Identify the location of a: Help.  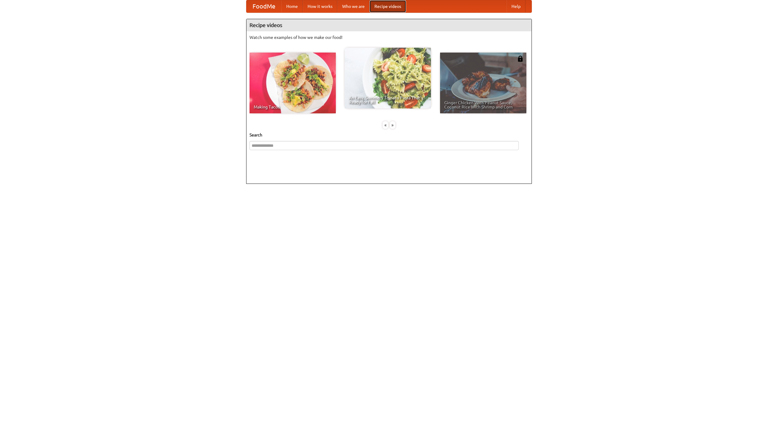
(516, 6).